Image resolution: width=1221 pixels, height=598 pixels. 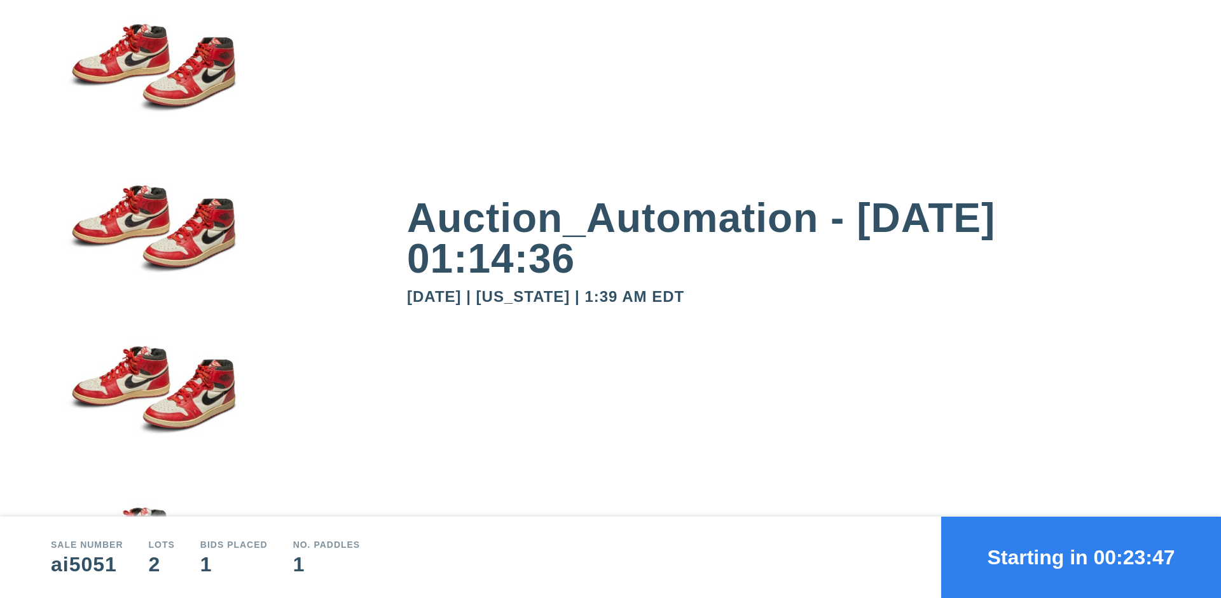 What do you see at coordinates (1081, 557) in the screenshot?
I see `button: Starting in 00:23:47` at bounding box center [1081, 557].